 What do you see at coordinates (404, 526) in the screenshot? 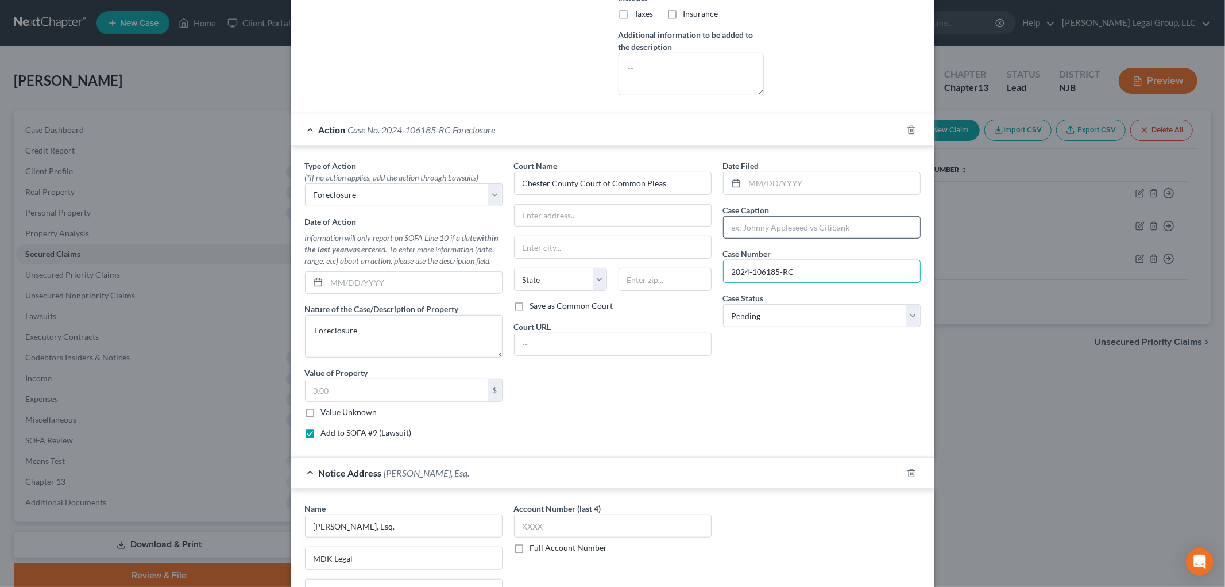
I see `input: Search by name...` at bounding box center [404, 526].